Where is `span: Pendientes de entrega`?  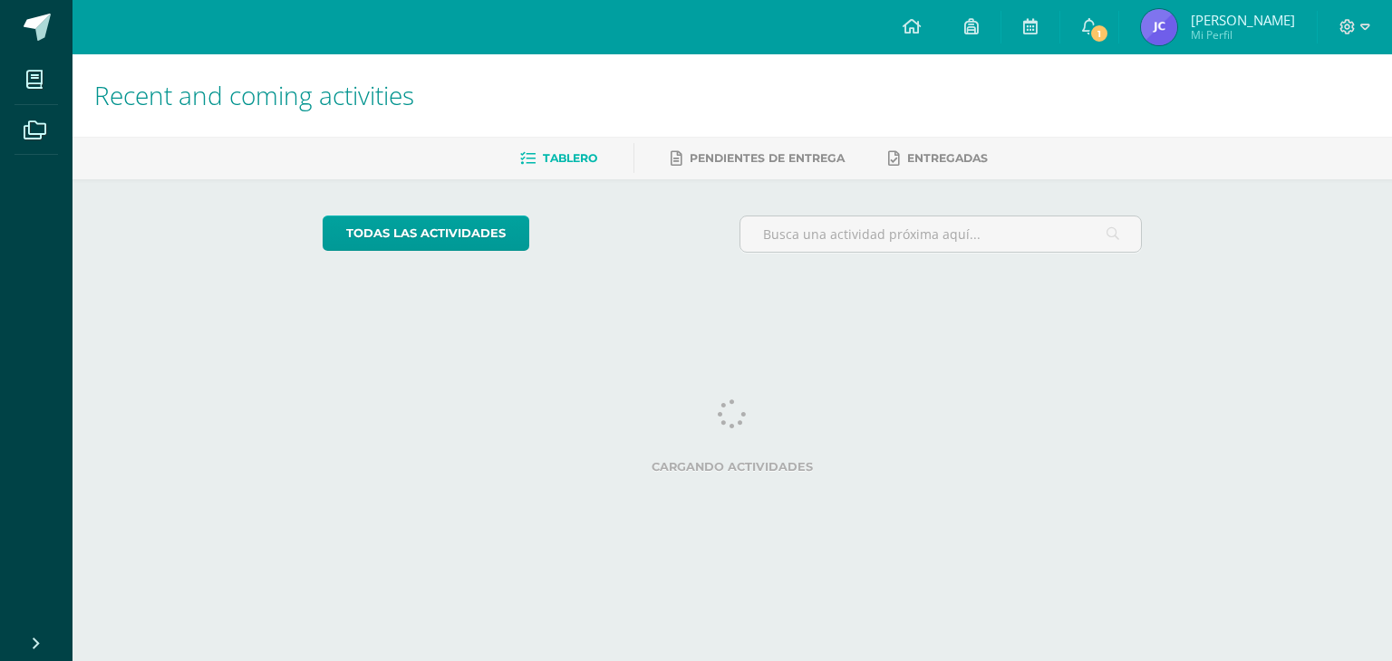 span: Pendientes de entrega is located at coordinates (767, 158).